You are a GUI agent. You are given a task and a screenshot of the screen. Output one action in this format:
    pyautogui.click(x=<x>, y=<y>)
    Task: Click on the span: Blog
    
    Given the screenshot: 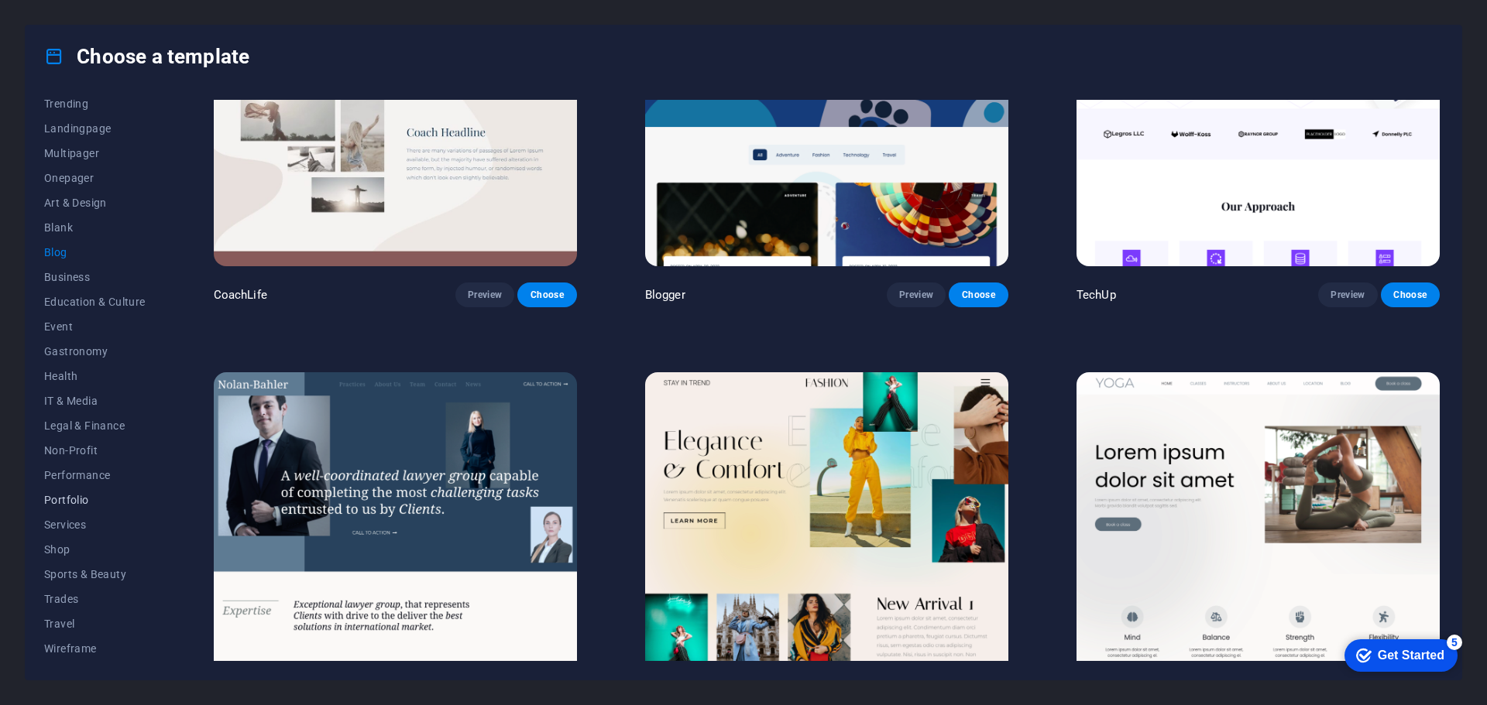 What is the action you would take?
    pyautogui.click(x=94, y=252)
    